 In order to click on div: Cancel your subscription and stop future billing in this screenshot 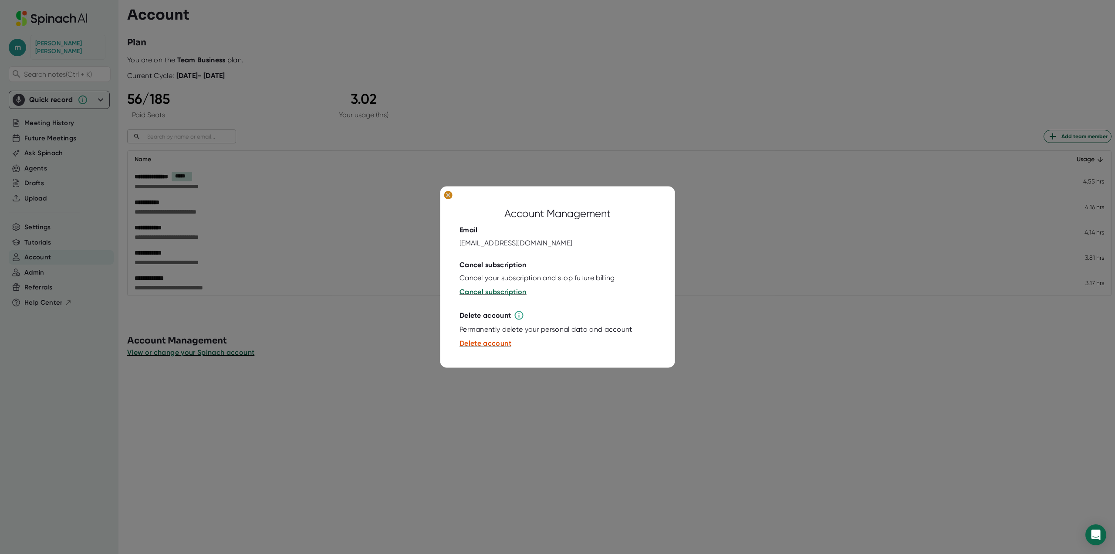, I will do `click(537, 278)`.